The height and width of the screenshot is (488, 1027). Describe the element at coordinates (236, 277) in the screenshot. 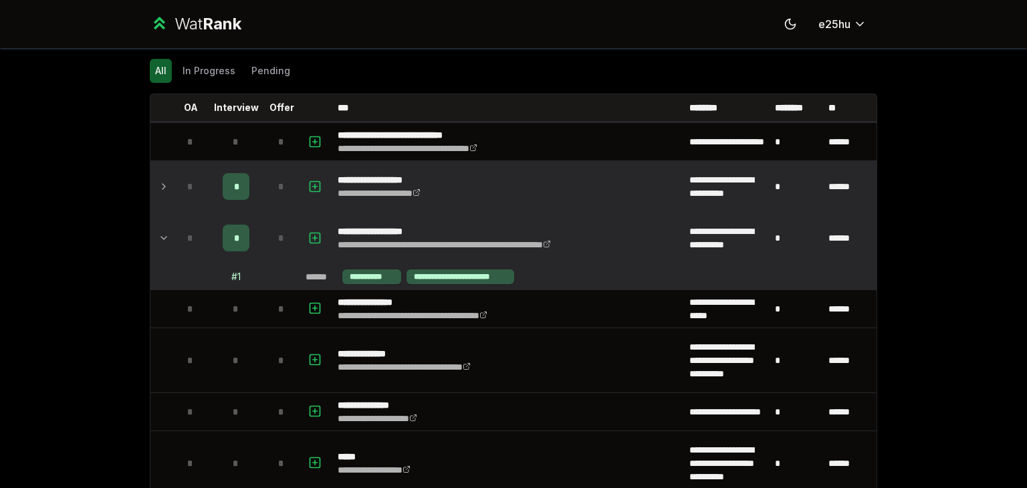

I see `div: # 1` at that location.